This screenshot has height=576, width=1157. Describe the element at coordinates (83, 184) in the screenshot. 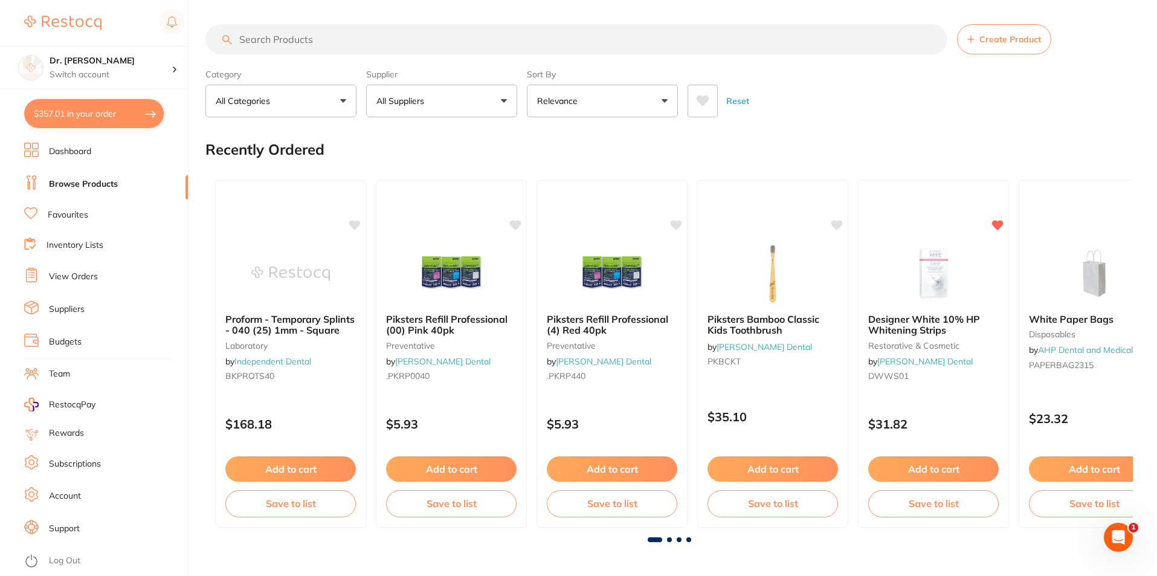

I see `a: Browse Products` at that location.